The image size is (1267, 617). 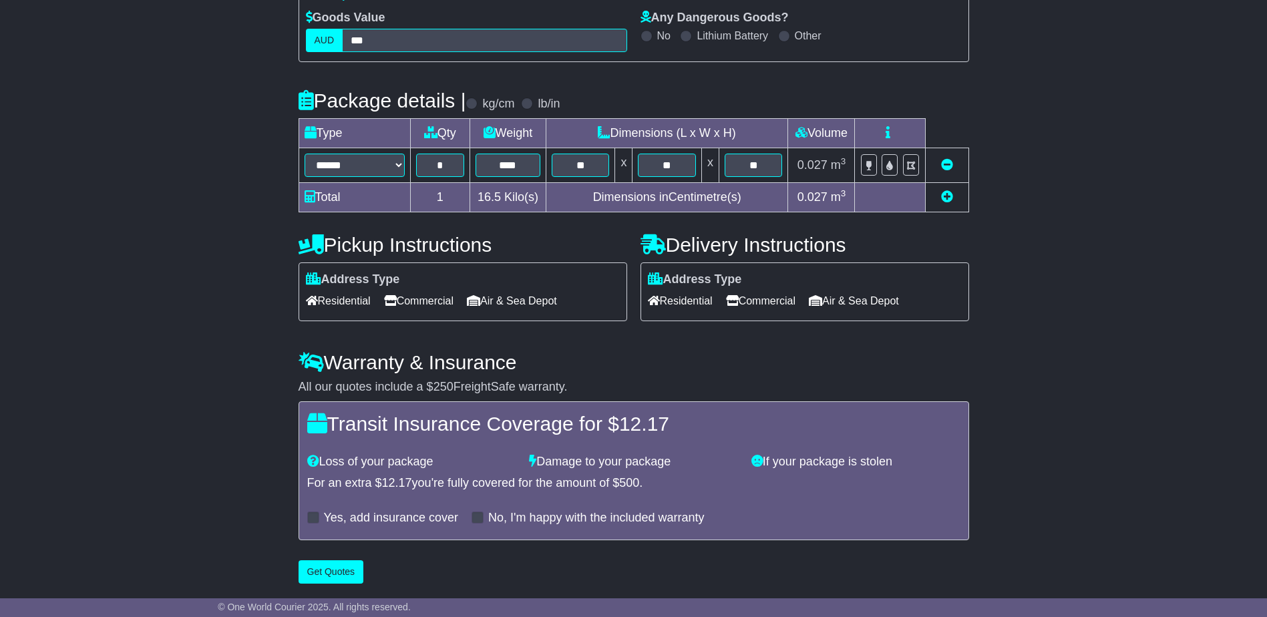 What do you see at coordinates (664, 35) in the screenshot?
I see `label: No` at bounding box center [664, 35].